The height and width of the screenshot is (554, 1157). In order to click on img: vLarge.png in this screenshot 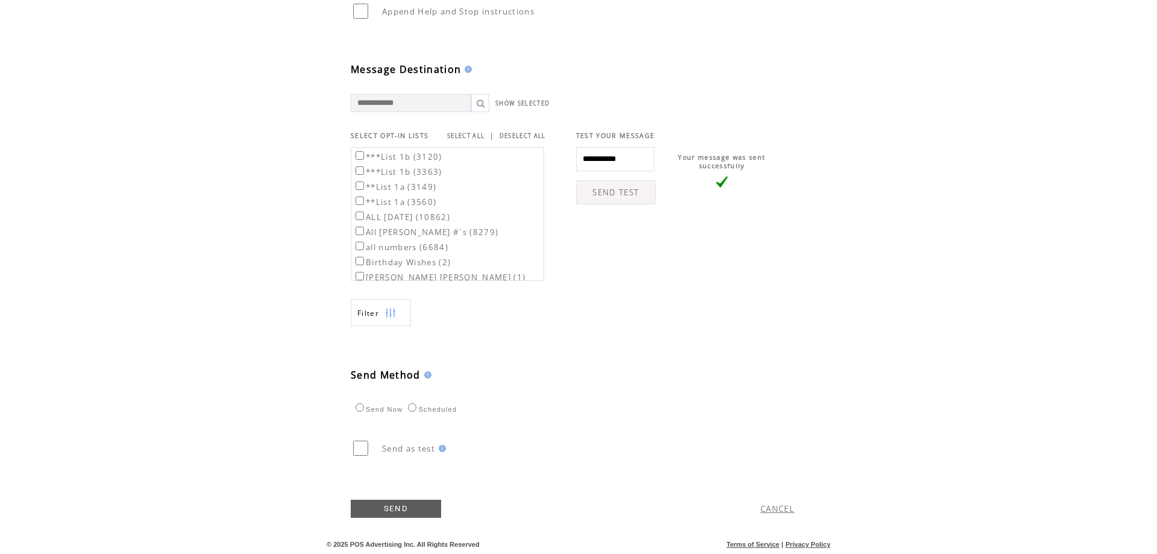, I will do `click(722, 182)`.